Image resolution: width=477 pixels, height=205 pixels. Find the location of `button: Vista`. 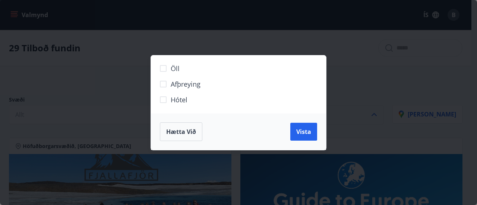

button: Vista is located at coordinates (303, 132).